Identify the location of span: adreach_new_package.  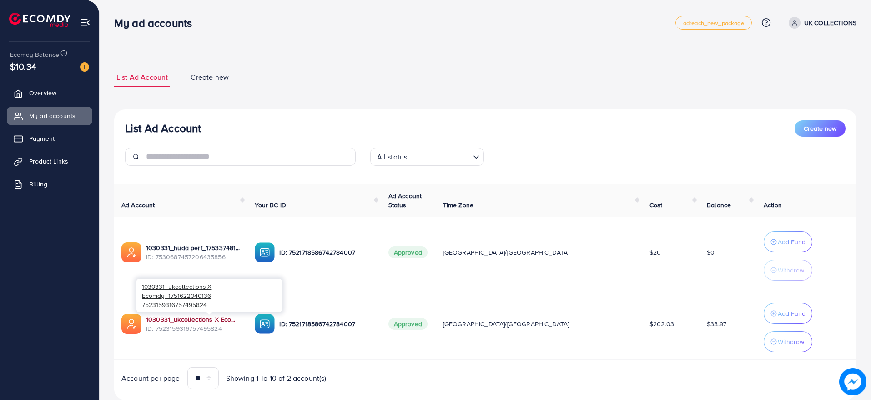
(714, 23).